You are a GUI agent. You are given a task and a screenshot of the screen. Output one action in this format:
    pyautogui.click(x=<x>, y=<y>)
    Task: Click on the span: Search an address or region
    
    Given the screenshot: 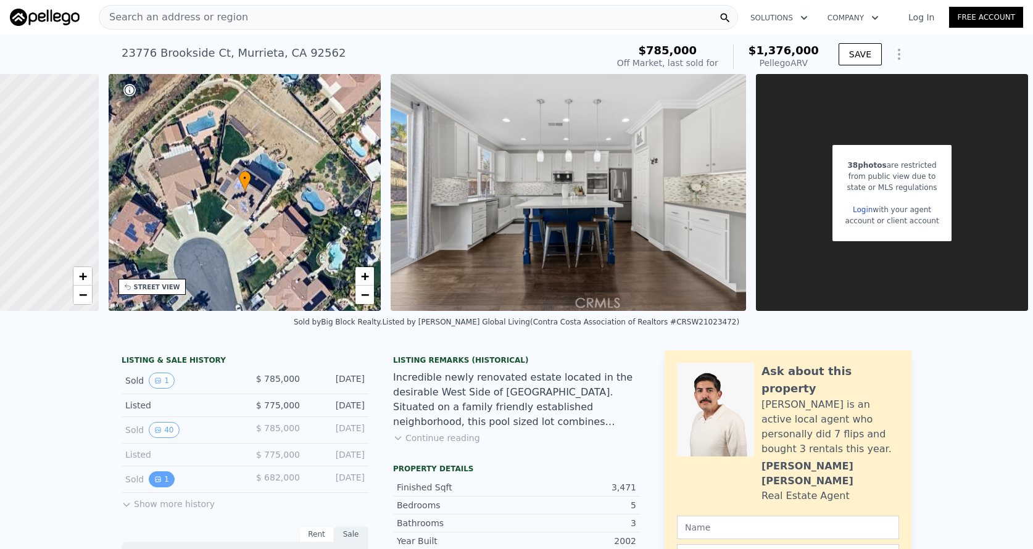 What is the action you would take?
    pyautogui.click(x=173, y=17)
    